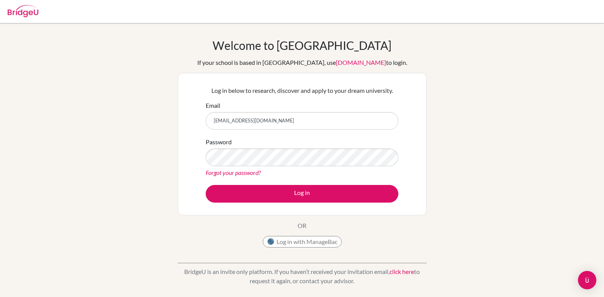 This screenshot has width=604, height=297. Describe the element at coordinates (233, 172) in the screenshot. I see `a: Forgot your password?` at that location.